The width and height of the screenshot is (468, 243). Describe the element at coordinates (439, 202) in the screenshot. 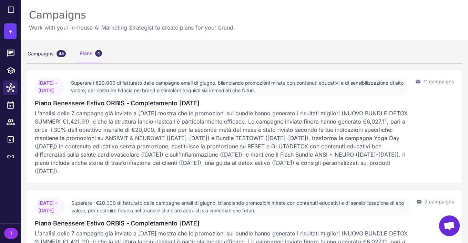

I see `span: 2 campaigns` at that location.